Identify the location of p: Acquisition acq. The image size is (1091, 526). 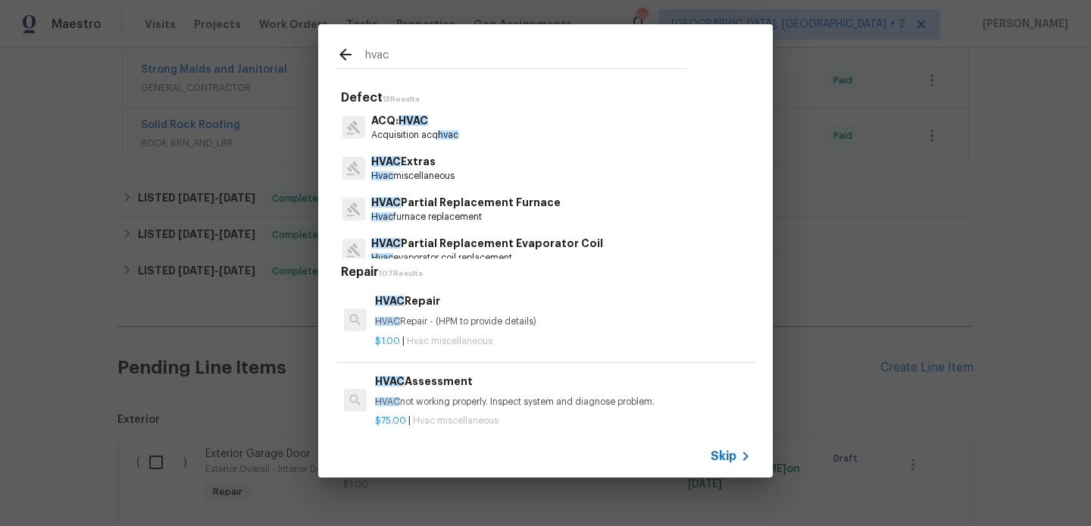
(415, 135).